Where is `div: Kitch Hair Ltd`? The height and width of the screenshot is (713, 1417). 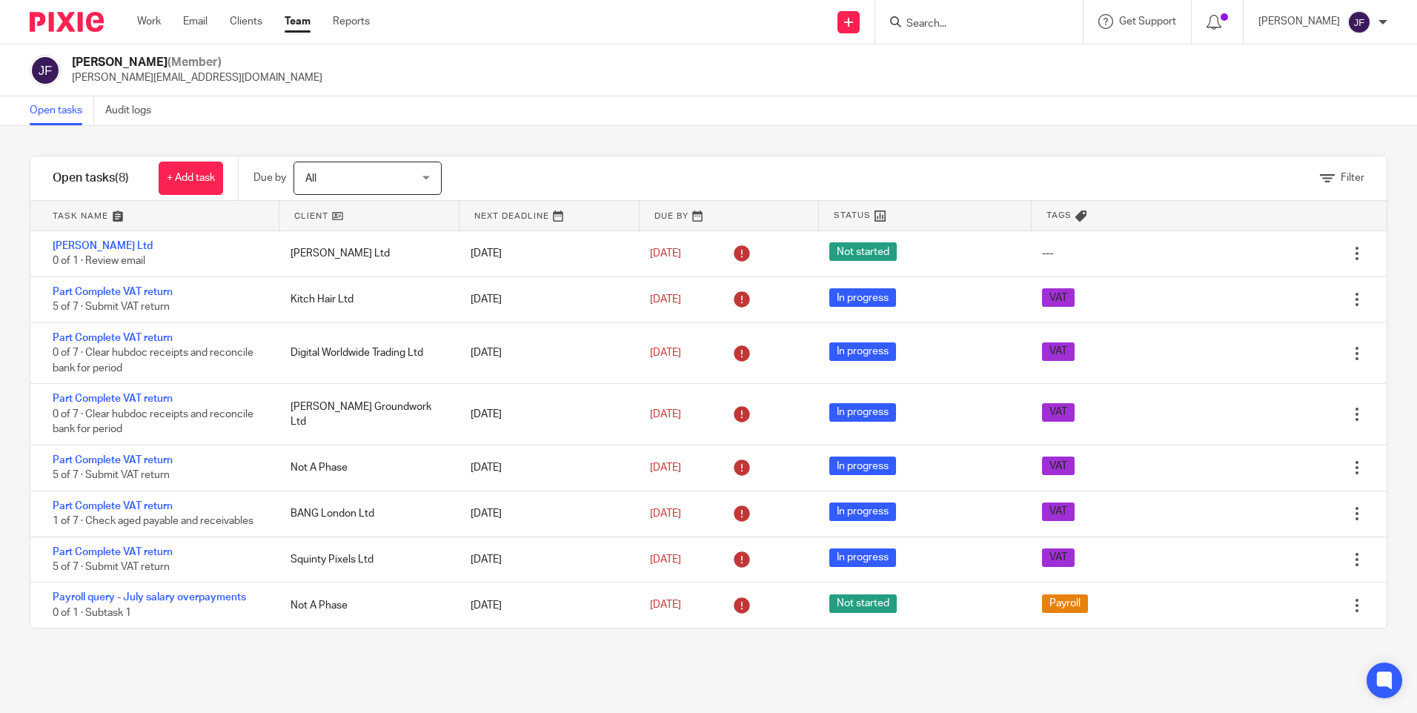 div: Kitch Hair Ltd is located at coordinates (365, 299).